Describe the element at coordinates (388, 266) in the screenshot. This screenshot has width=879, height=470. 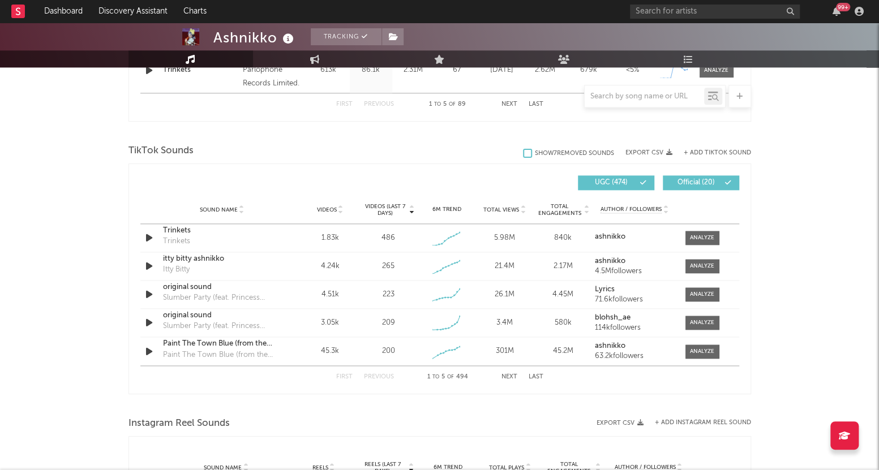
I see `div: 265` at that location.